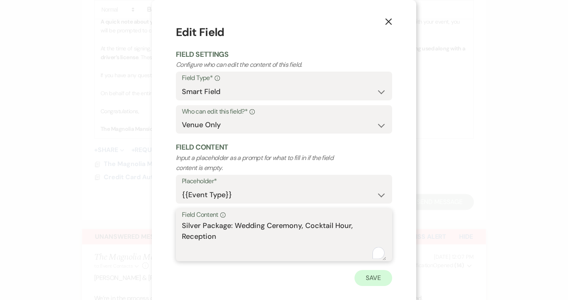 This screenshot has height=300, width=568. What do you see at coordinates (284, 147) in the screenshot?
I see `h2: Field Content` at bounding box center [284, 147].